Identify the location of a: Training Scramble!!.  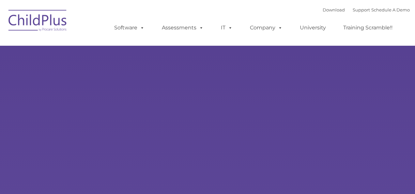
(368, 28).